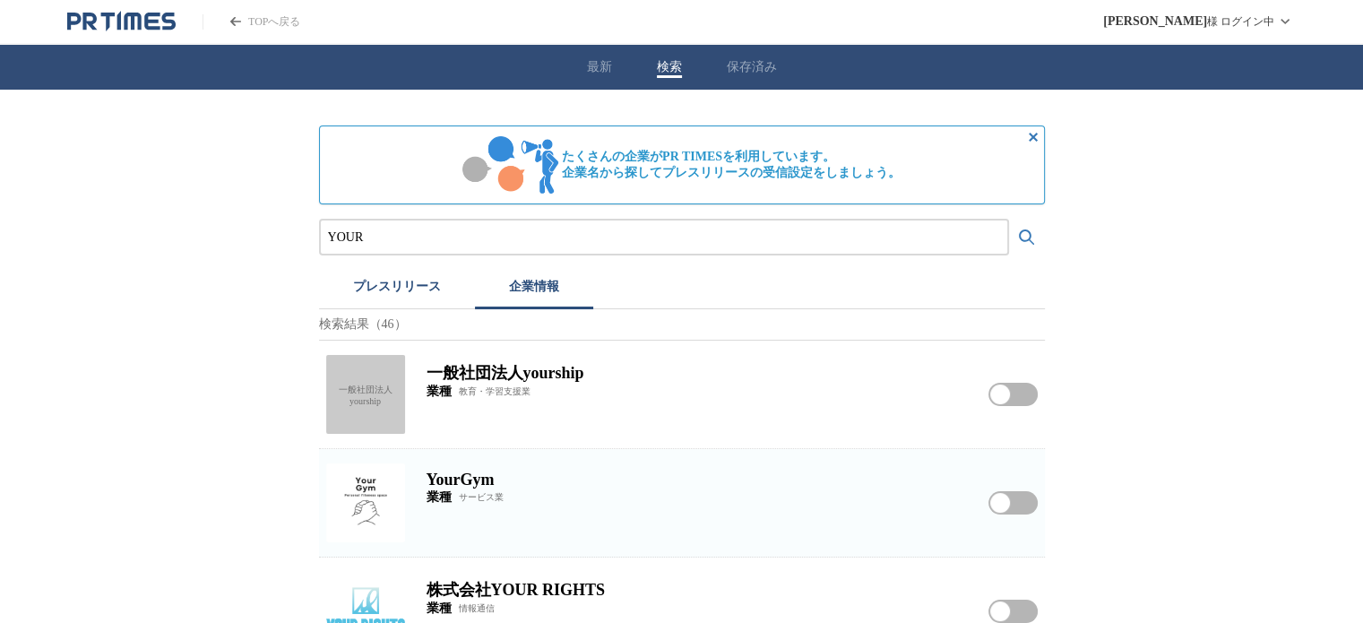 Image resolution: width=1363 pixels, height=623 pixels. Describe the element at coordinates (495, 391) in the screenshot. I see `span: 教育・学習支援業` at that location.